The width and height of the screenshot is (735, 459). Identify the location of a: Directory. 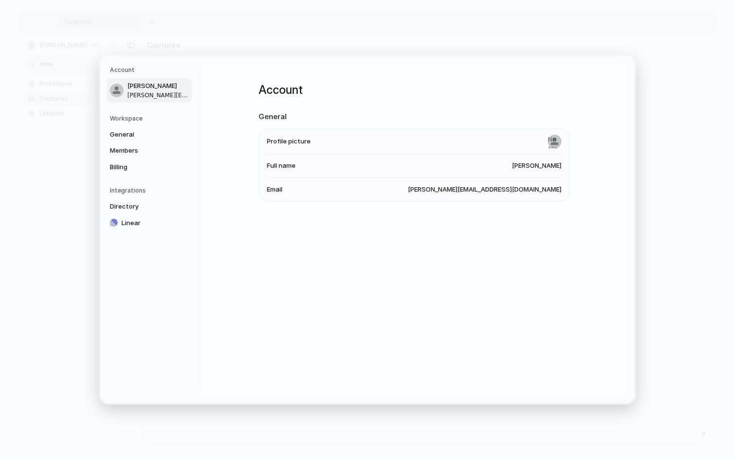
(149, 207).